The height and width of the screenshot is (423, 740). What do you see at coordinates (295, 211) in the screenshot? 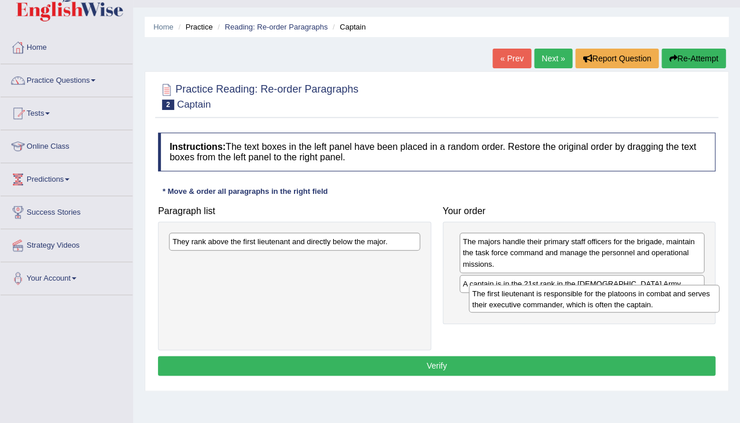
I see `h4: Paragraph list` at bounding box center [295, 211].